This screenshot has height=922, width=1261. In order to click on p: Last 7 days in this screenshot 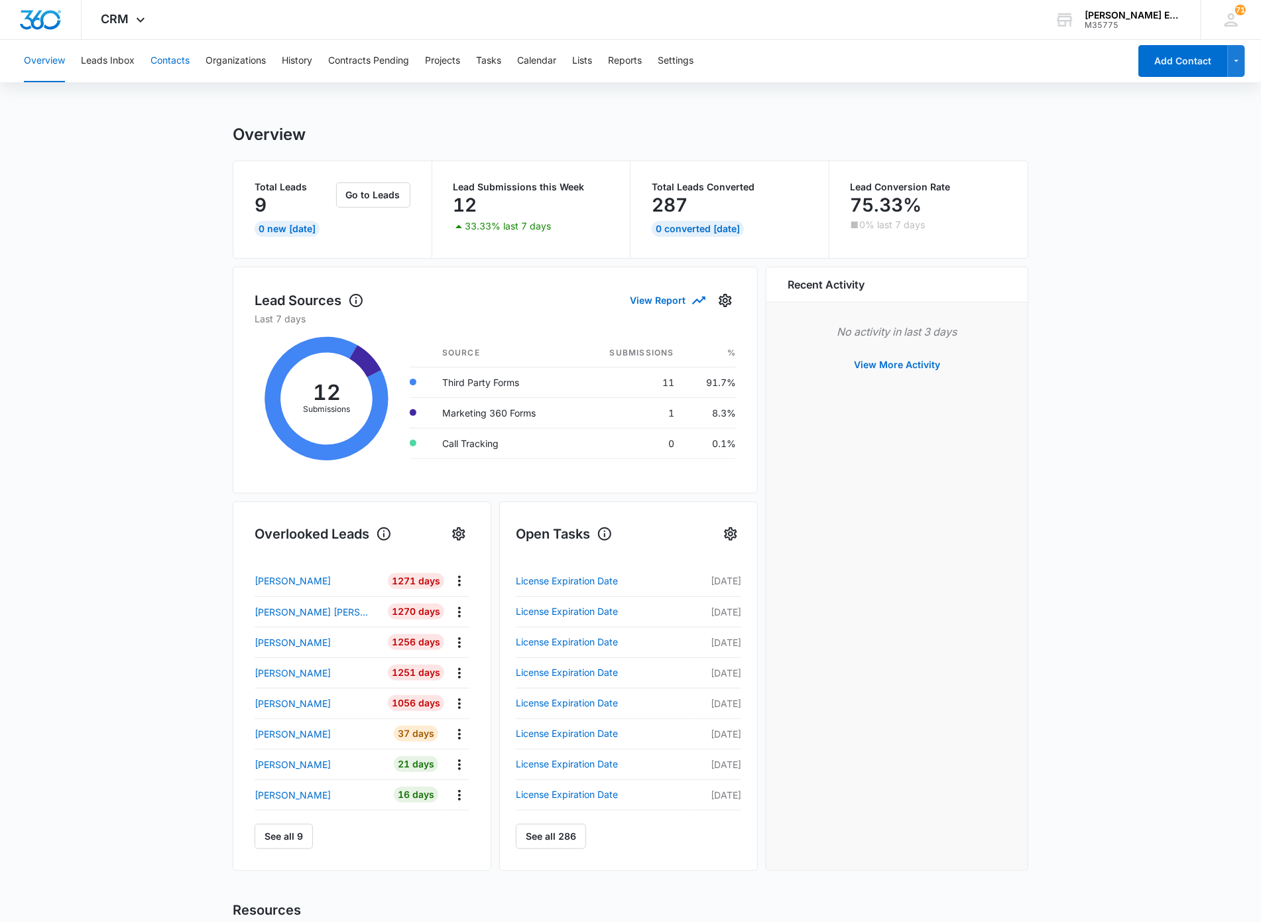, I will do `click(495, 318)`.